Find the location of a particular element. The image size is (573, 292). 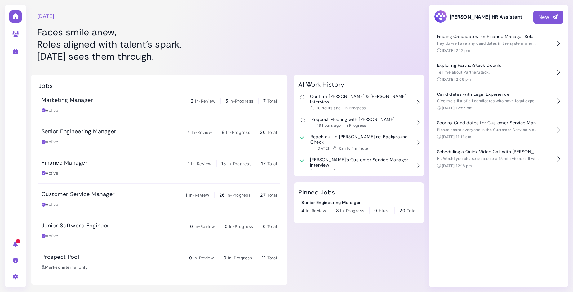

h3: Junior Software Engineer is located at coordinates (75, 225).